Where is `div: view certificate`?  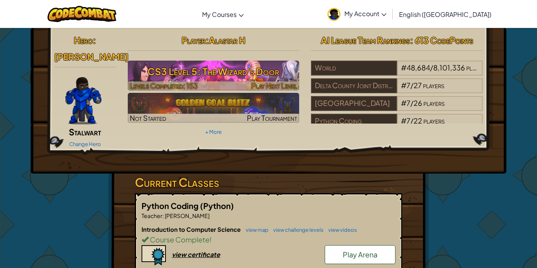
div: view certificate is located at coordinates (196, 254).